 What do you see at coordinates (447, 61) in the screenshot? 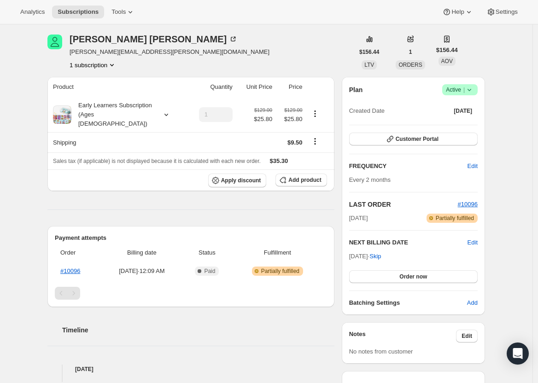
I see `span: AOV` at bounding box center [447, 61].